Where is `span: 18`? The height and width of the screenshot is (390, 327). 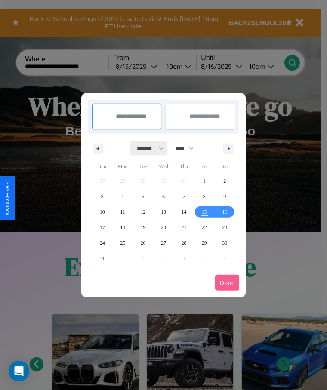
span: 18 is located at coordinates (123, 228).